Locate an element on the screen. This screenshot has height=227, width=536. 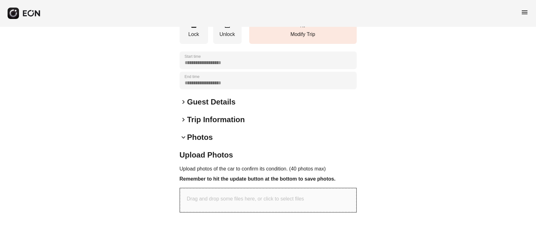
p: Upload photos of the car to confirm its condition. (40 photos max) is located at coordinates (268, 169).